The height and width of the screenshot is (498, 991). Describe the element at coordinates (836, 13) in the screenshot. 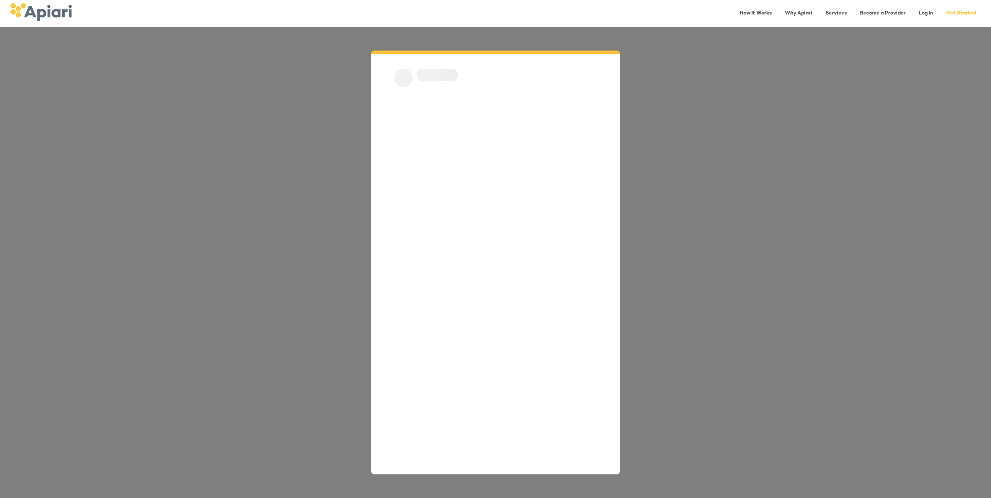

I see `a: Services` at that location.